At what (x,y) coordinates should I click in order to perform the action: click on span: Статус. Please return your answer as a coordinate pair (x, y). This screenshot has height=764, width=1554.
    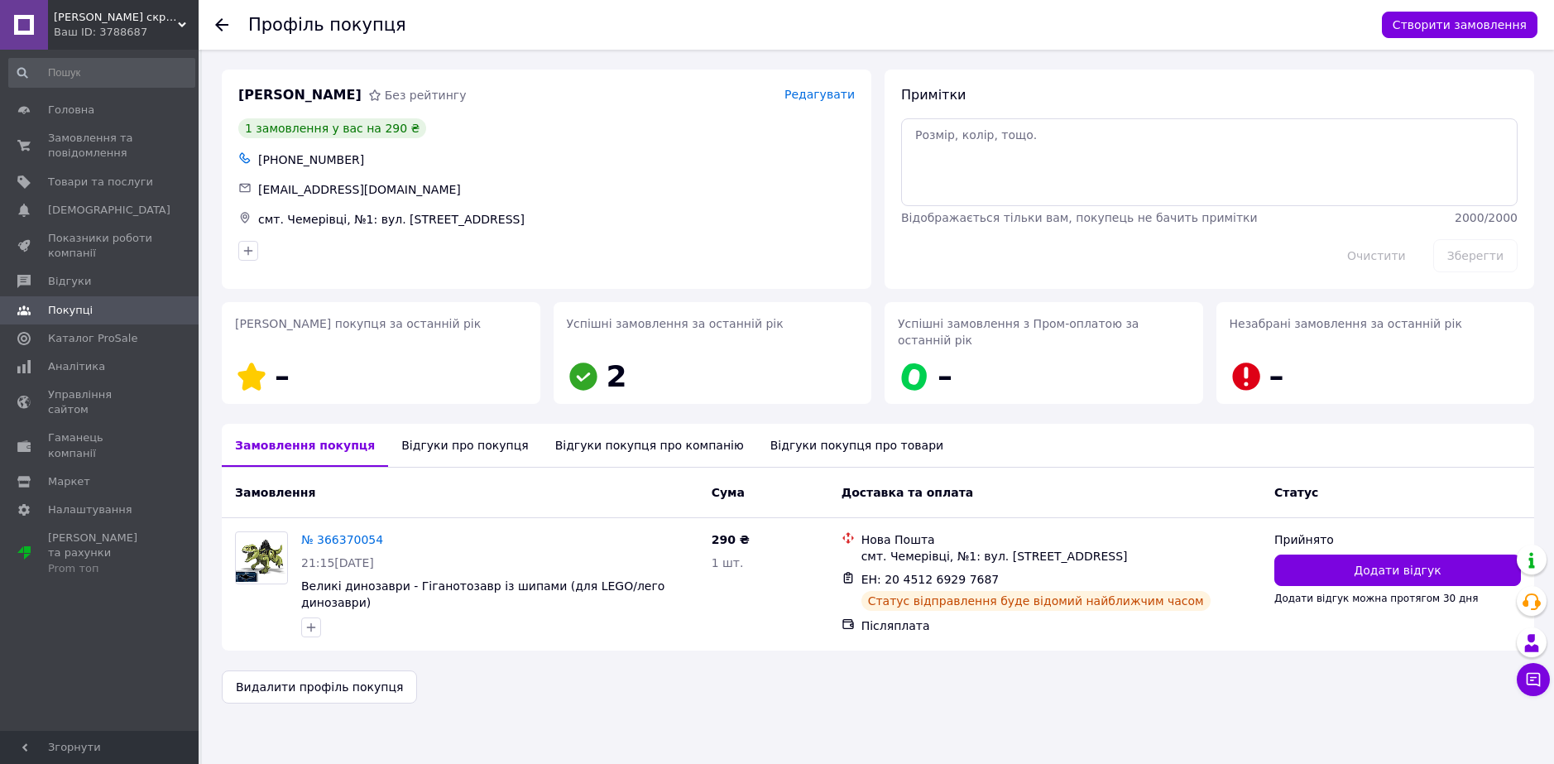
    Looking at the image, I should click on (1296, 492).